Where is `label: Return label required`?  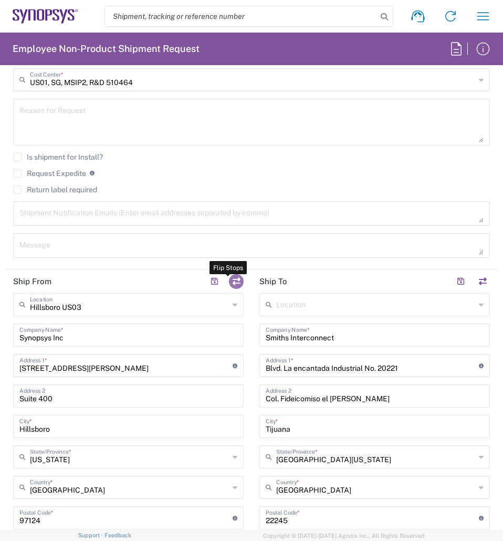 label: Return label required is located at coordinates (55, 190).